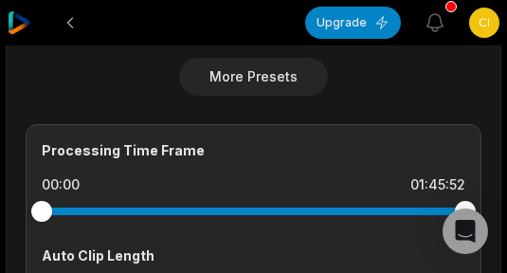 This screenshot has height=273, width=507. Describe the element at coordinates (253, 255) in the screenshot. I see `div: Auto Clip Length` at that location.